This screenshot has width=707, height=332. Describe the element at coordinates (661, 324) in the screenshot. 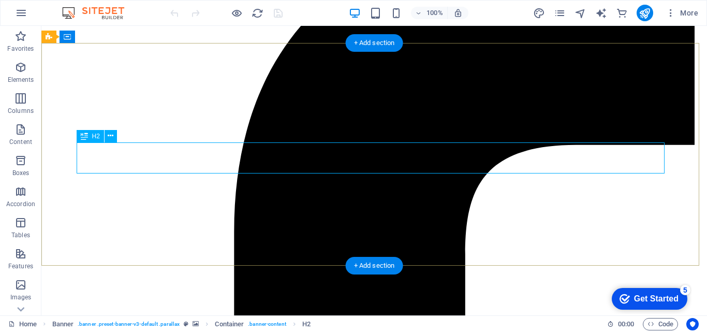

I see `button: Code` at that location.